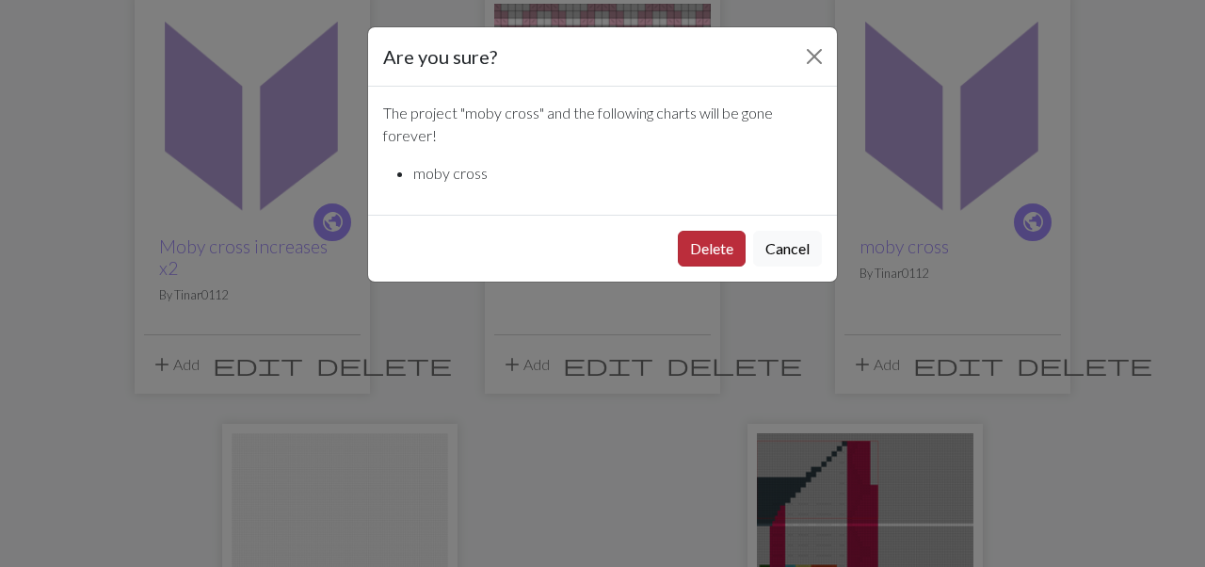 The height and width of the screenshot is (567, 1205). I want to click on h5: Are you sure?, so click(440, 56).